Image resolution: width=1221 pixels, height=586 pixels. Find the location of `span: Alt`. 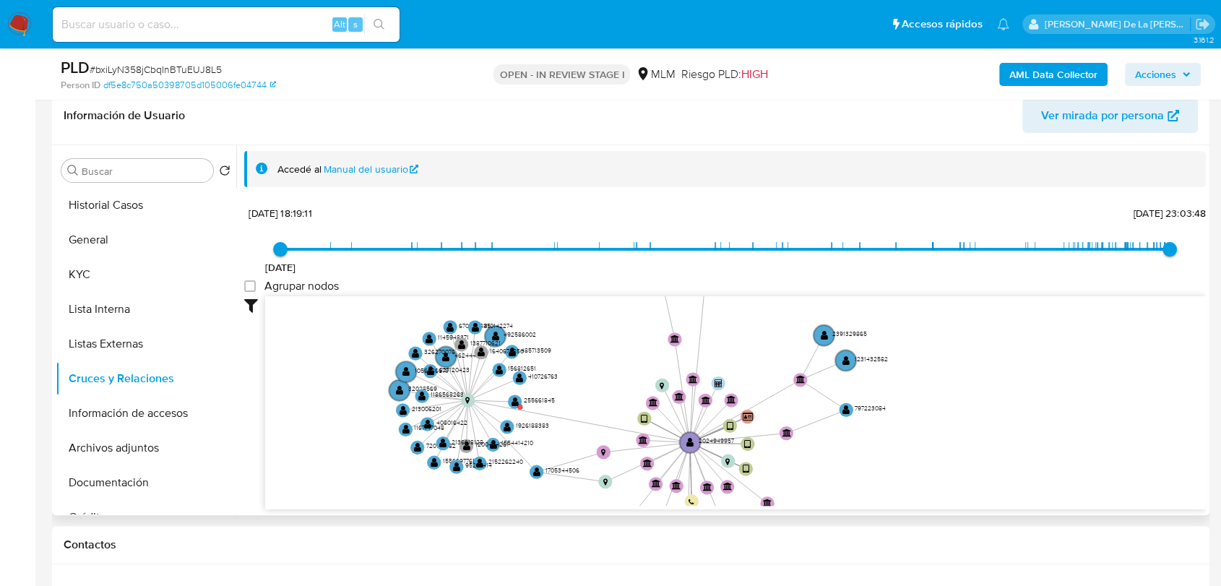

span: Alt is located at coordinates (340, 24).